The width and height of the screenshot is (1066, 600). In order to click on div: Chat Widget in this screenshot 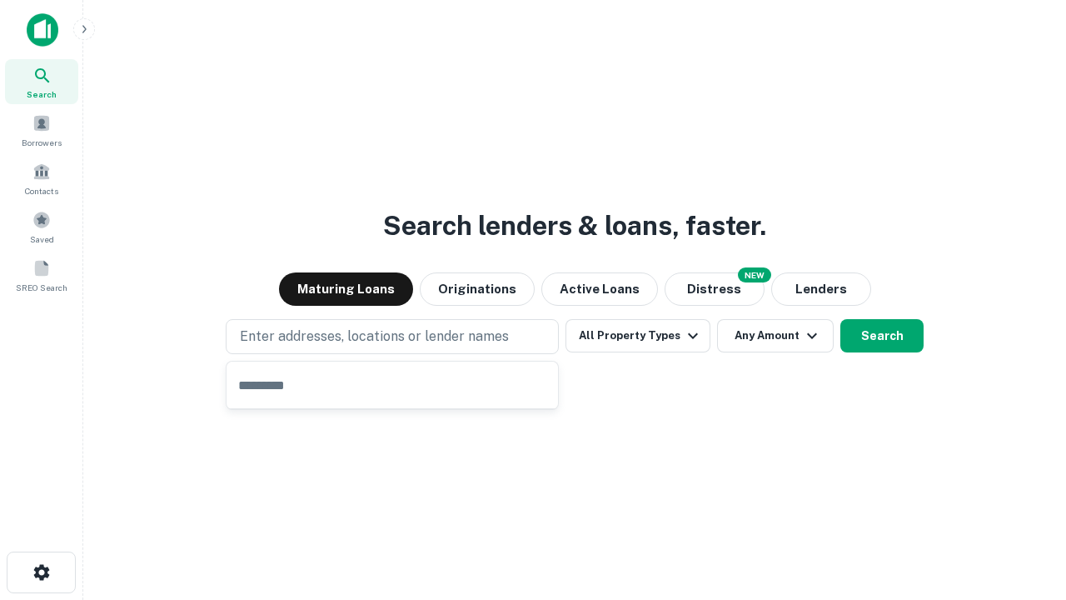, I will do `click(1024, 506)`.